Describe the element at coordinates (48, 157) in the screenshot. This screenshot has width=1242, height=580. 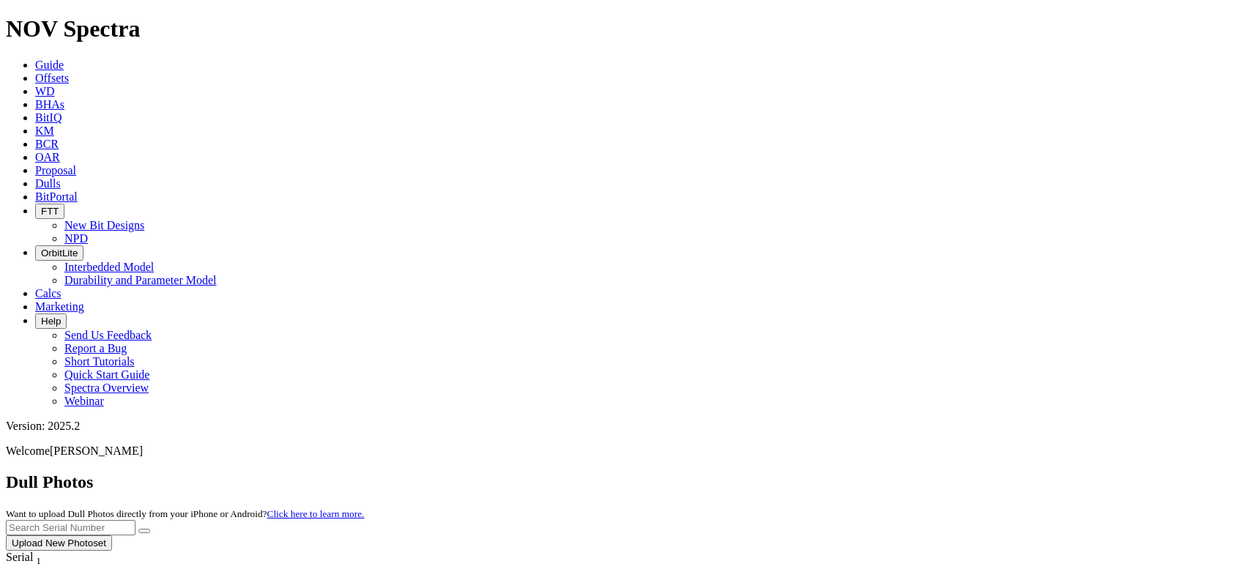
I see `a: OAR` at that location.